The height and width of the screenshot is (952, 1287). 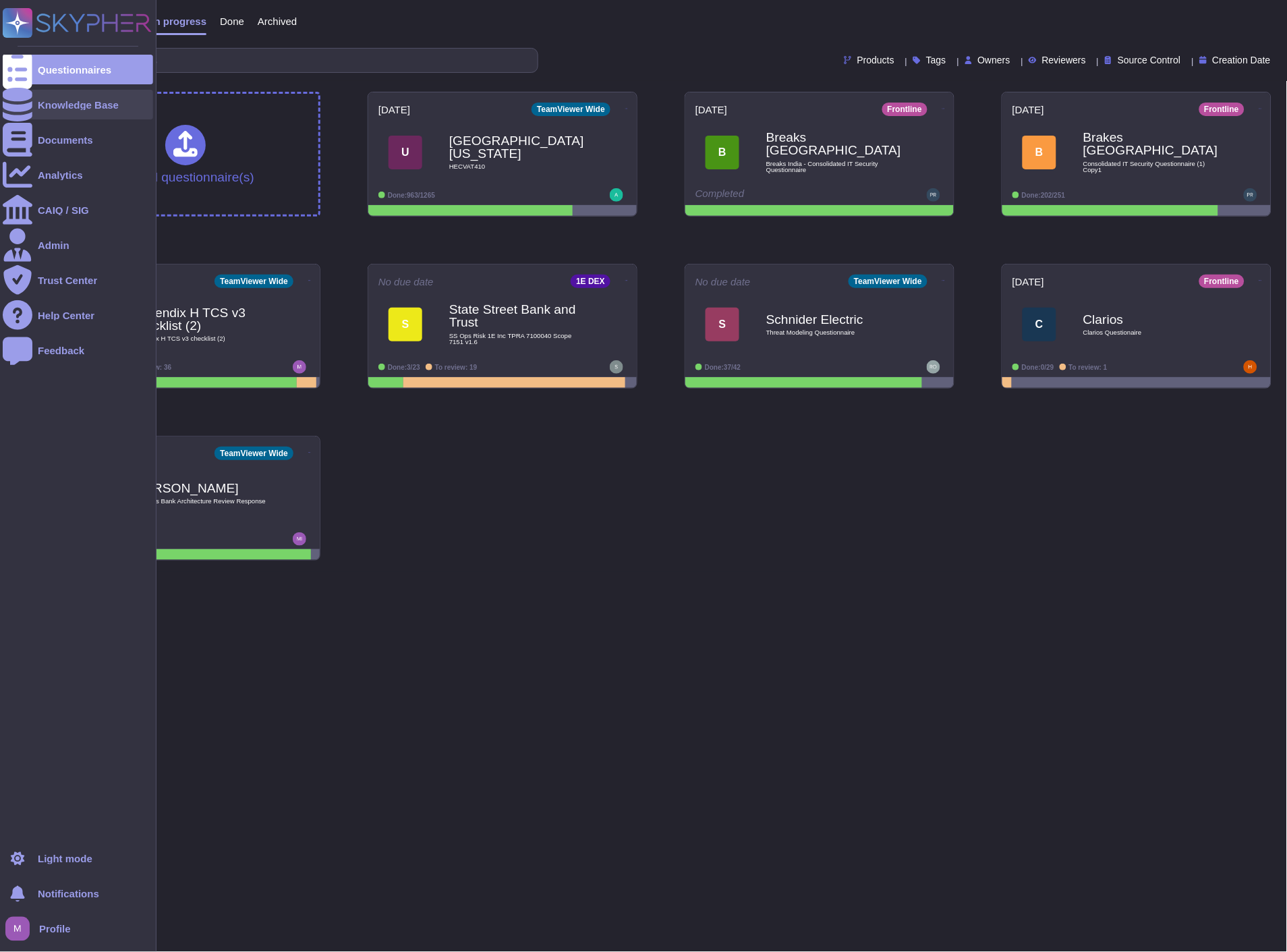 I want to click on span: Done, so click(x=232, y=20).